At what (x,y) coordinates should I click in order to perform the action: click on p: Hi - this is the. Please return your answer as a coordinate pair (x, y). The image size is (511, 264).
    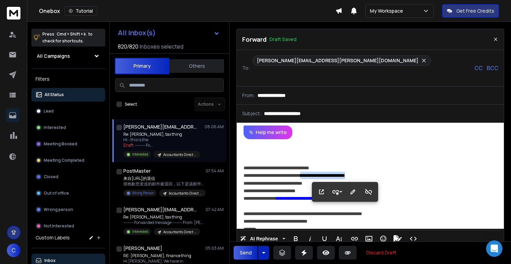
    Looking at the image, I should click on (162, 140).